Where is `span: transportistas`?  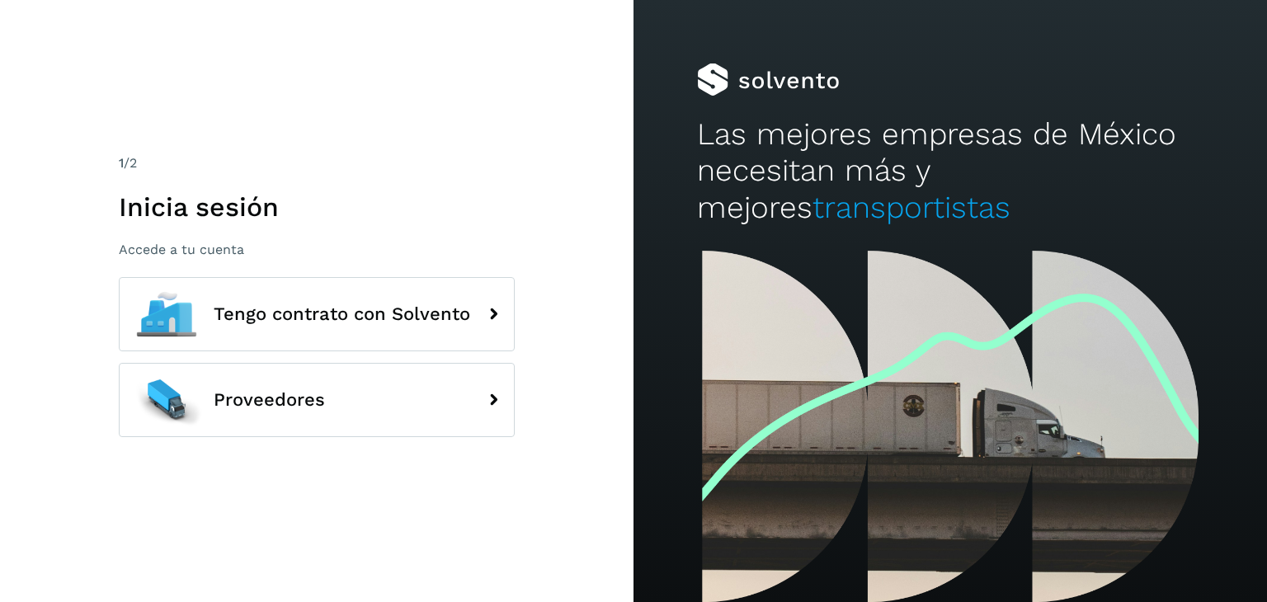
span: transportistas is located at coordinates (912, 207).